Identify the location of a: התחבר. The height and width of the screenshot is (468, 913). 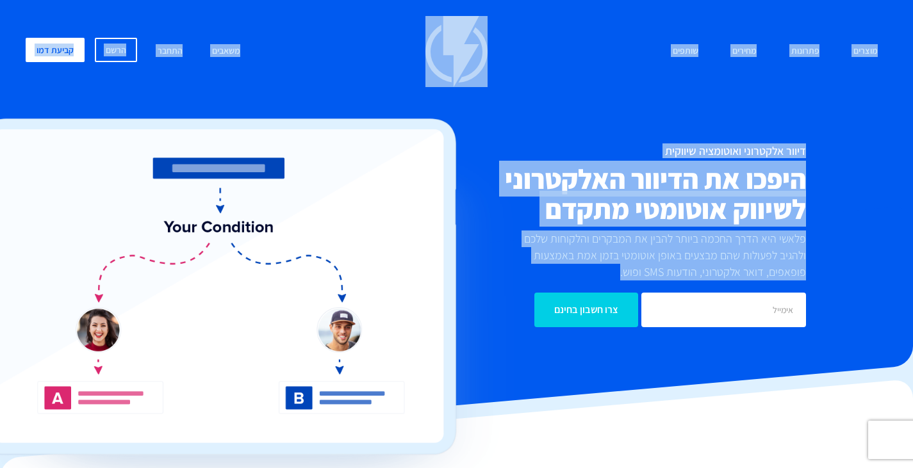
(170, 51).